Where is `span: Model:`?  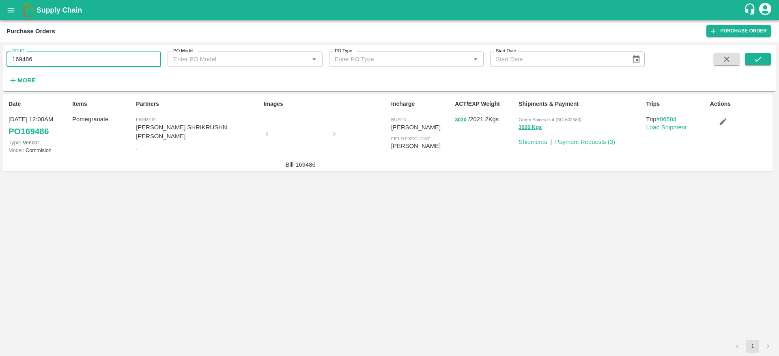 span: Model: is located at coordinates (16, 150).